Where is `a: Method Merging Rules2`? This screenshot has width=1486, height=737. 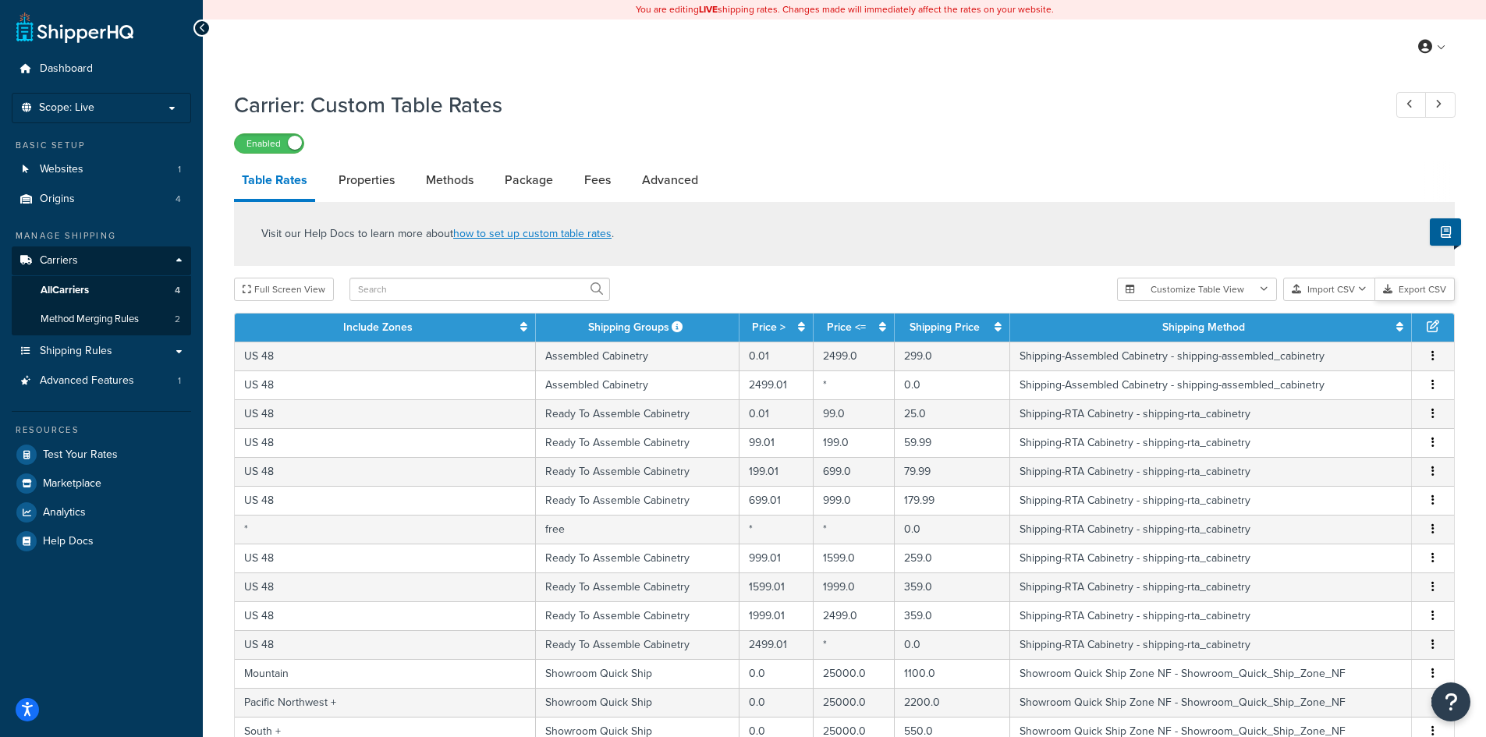
a: Method Merging Rules2 is located at coordinates (101, 319).